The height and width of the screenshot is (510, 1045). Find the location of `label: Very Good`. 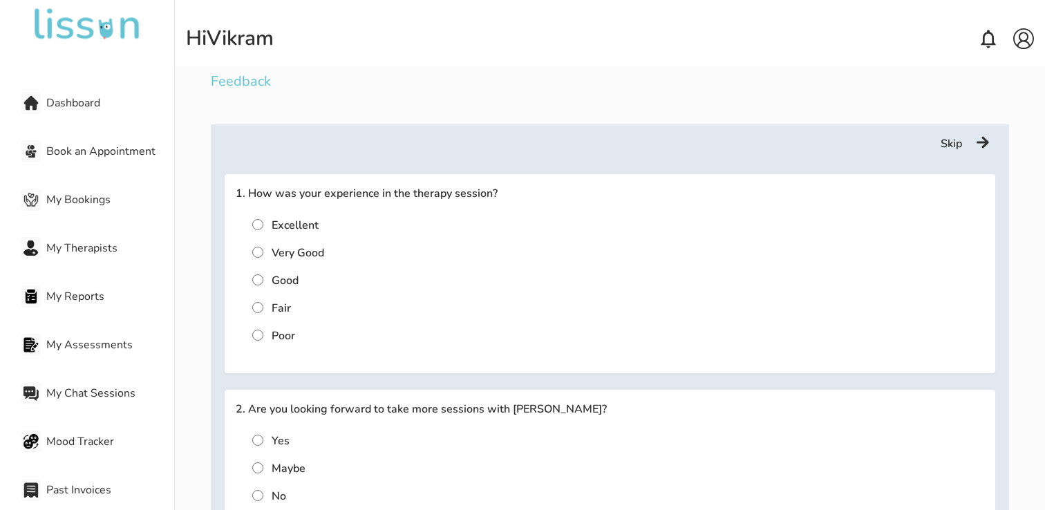

label: Very Good is located at coordinates (298, 253).